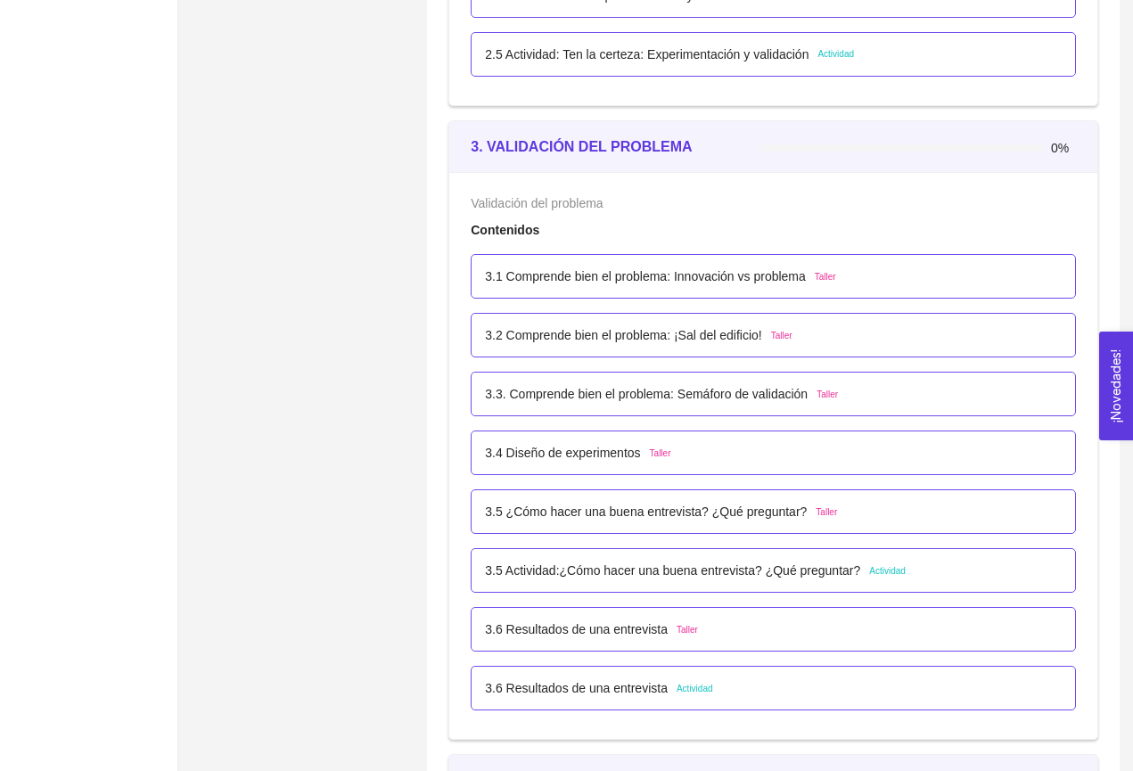 The width and height of the screenshot is (1133, 771). What do you see at coordinates (672, 570) in the screenshot?
I see `p: 3.5 Actividad:¿Cómo hacer una buena entrevista? ¿Qué preguntar?` at bounding box center [672, 570].